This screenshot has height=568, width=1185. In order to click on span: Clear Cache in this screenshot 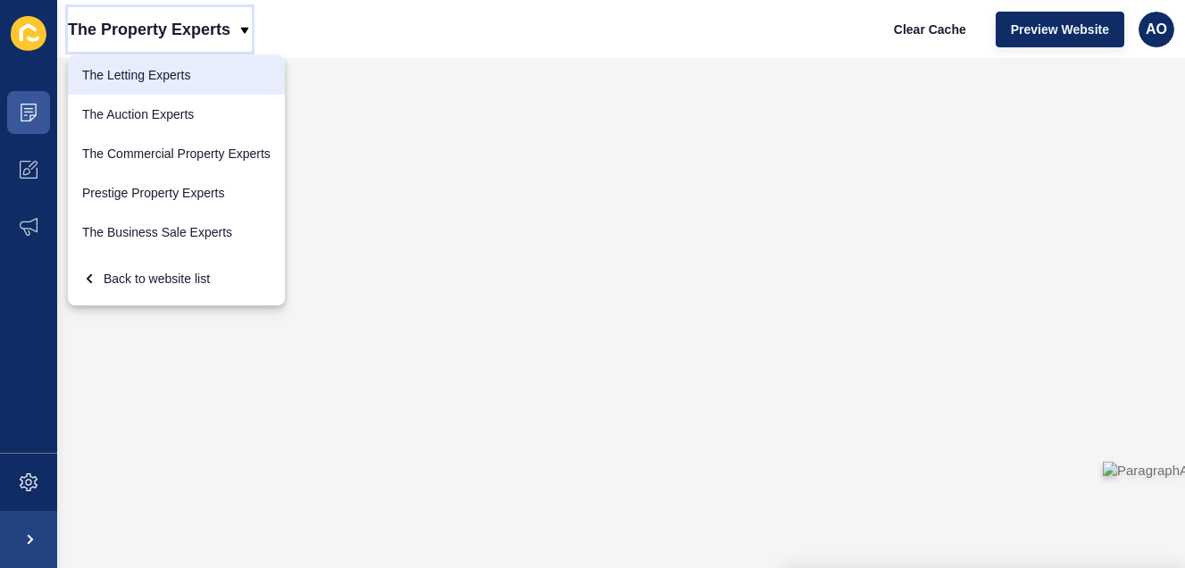, I will do `click(930, 29)`.